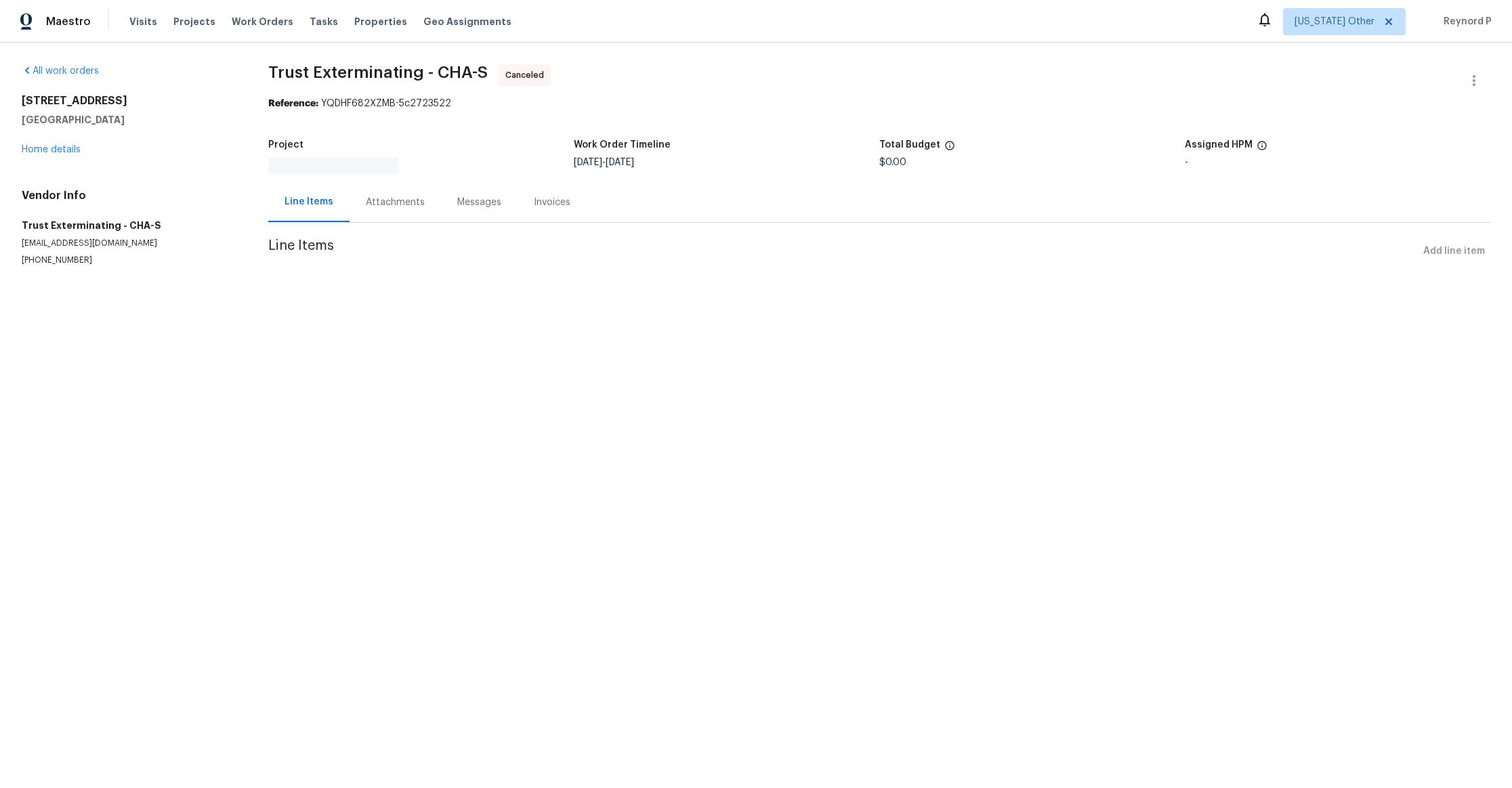 The height and width of the screenshot is (788, 1512). I want to click on span: The total cost of line items that have been proposed by Opendoor. This sum includes line items th..., so click(950, 149).